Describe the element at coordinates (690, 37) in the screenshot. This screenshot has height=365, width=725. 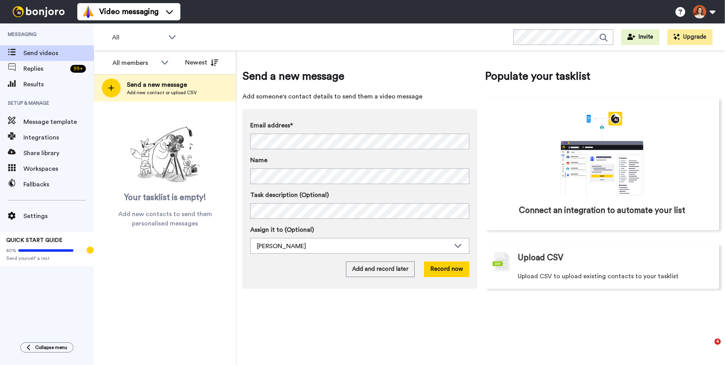
I see `button: Upgrade` at that location.